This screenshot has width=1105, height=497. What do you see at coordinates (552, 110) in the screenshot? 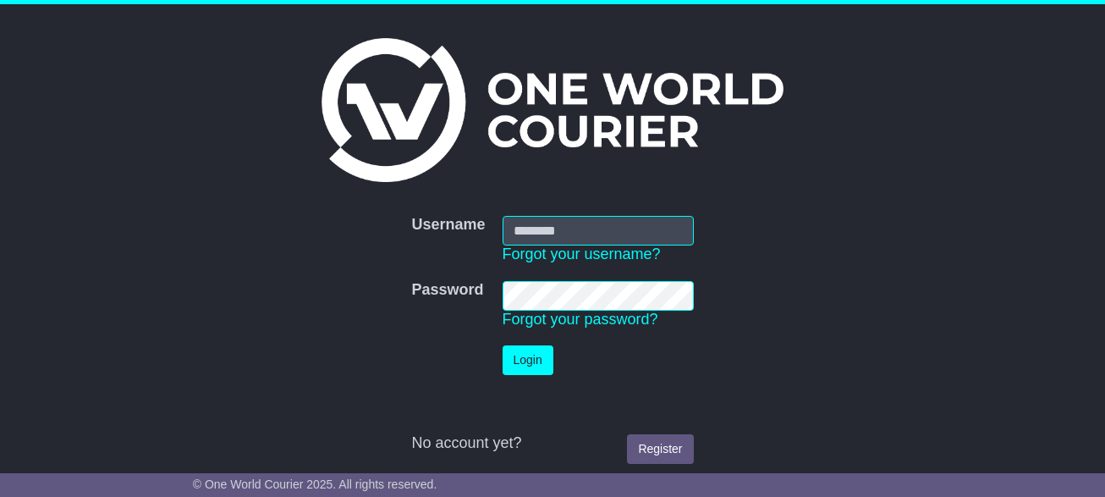
I see `img: One World` at bounding box center [552, 110].